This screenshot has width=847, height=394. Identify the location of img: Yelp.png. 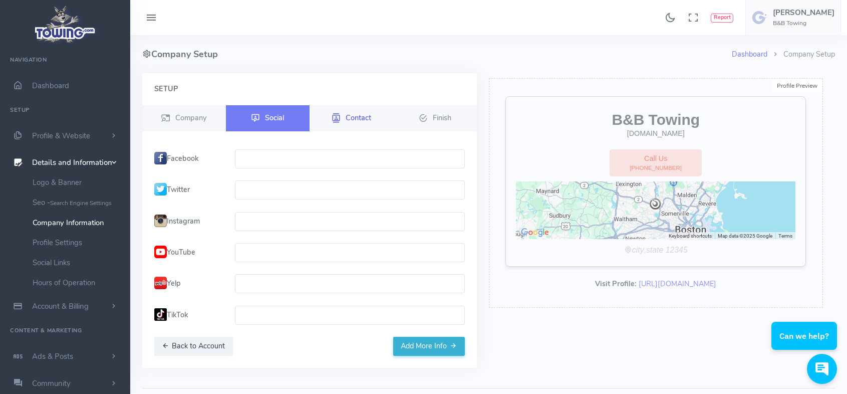
(160, 282).